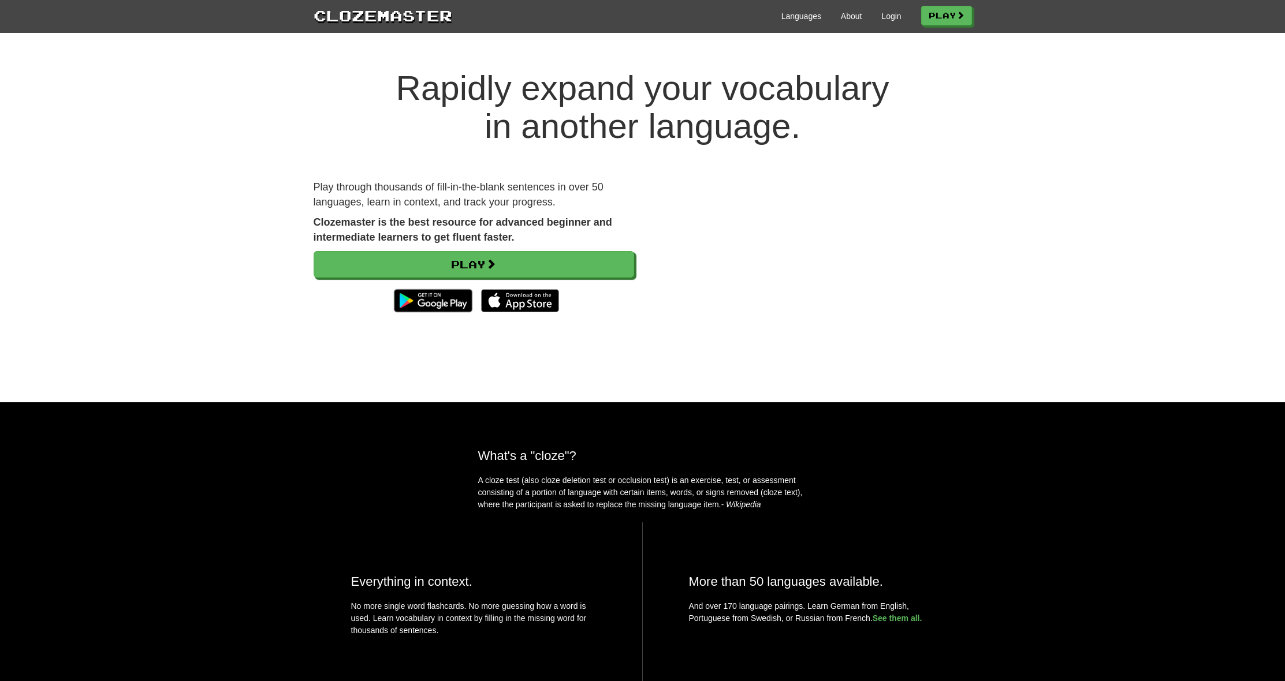  I want to click on strong: Clozemaster is the best resource for advanced beginner and intermediate learners to get fluent fa..., so click(463, 230).